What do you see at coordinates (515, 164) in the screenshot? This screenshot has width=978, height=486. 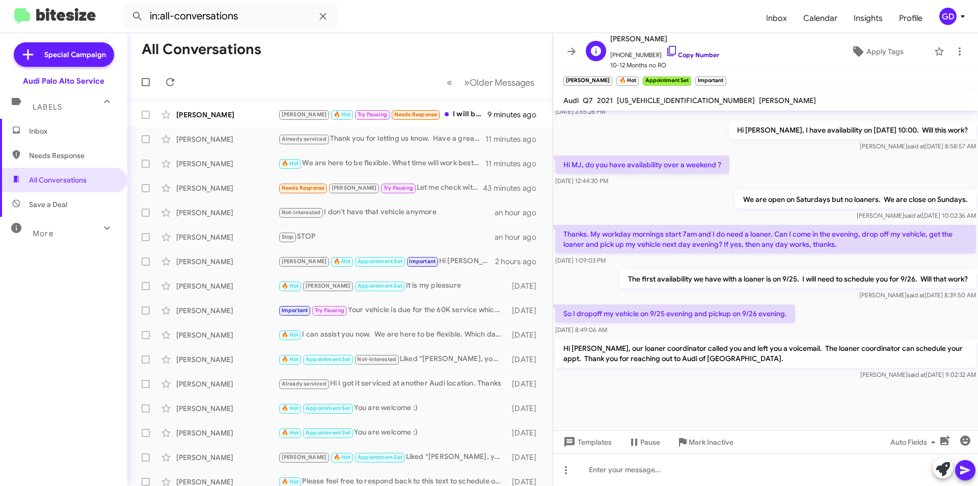 I see `div: 11 minutes ago` at bounding box center [515, 164].